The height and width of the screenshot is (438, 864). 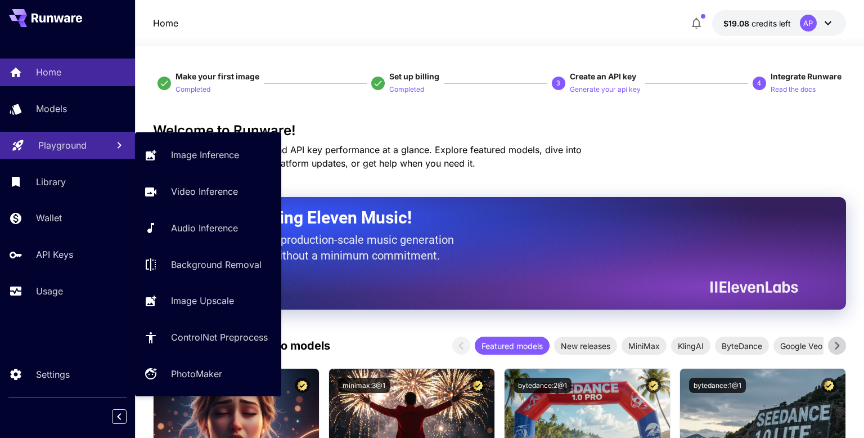 What do you see at coordinates (204, 228) in the screenshot?
I see `p: Audio Inference` at bounding box center [204, 228].